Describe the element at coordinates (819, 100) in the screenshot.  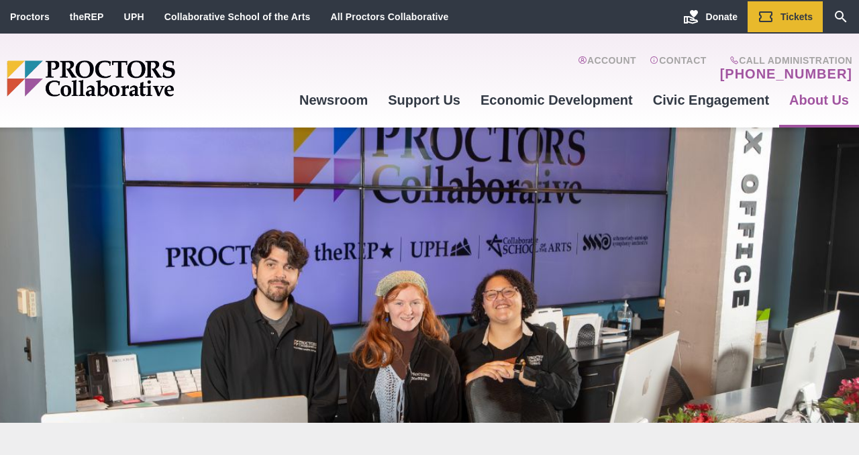
I see `a: About Us` at that location.